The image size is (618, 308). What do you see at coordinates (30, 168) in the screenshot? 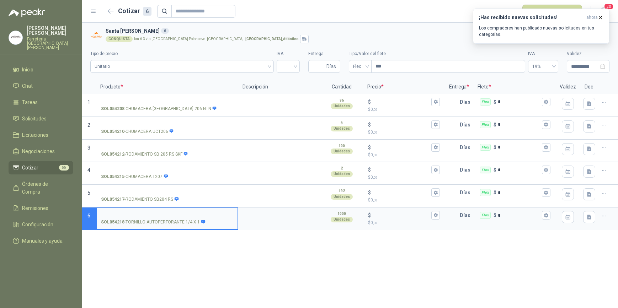
I see `span: Cotizar` at bounding box center [30, 168].